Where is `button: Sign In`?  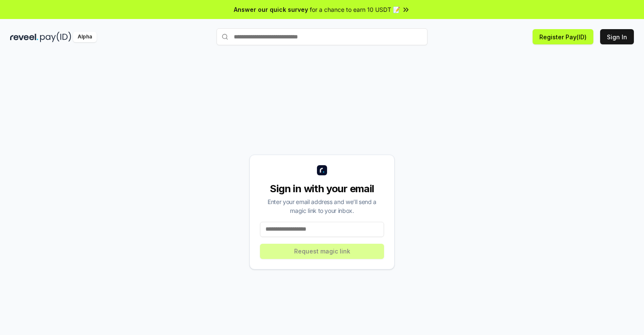 button: Sign In is located at coordinates (617, 37).